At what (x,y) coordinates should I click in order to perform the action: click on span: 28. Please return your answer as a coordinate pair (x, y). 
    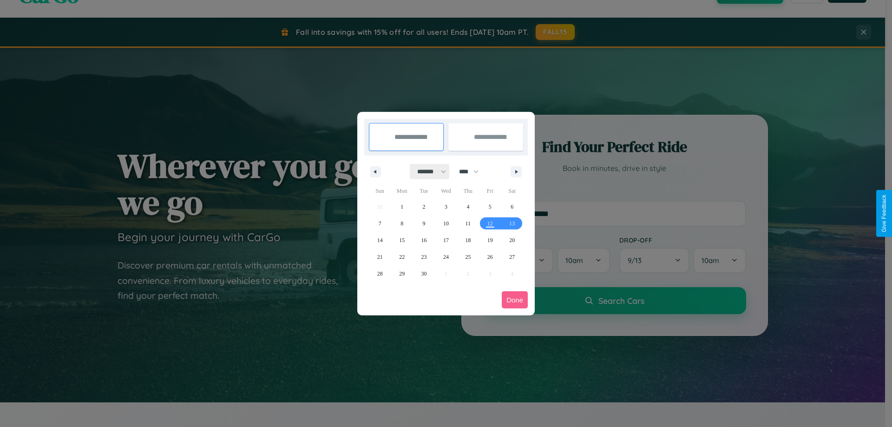
    Looking at the image, I should click on (380, 274).